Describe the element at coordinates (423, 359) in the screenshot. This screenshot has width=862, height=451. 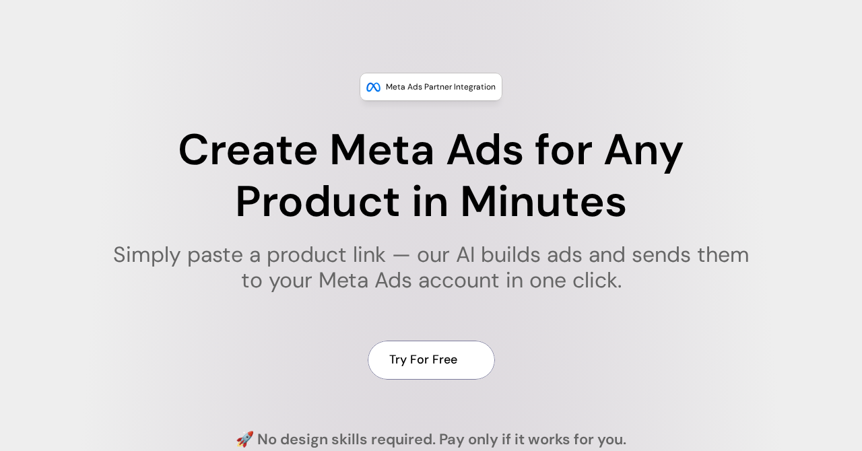
I see `h4: Try For Free` at that location.